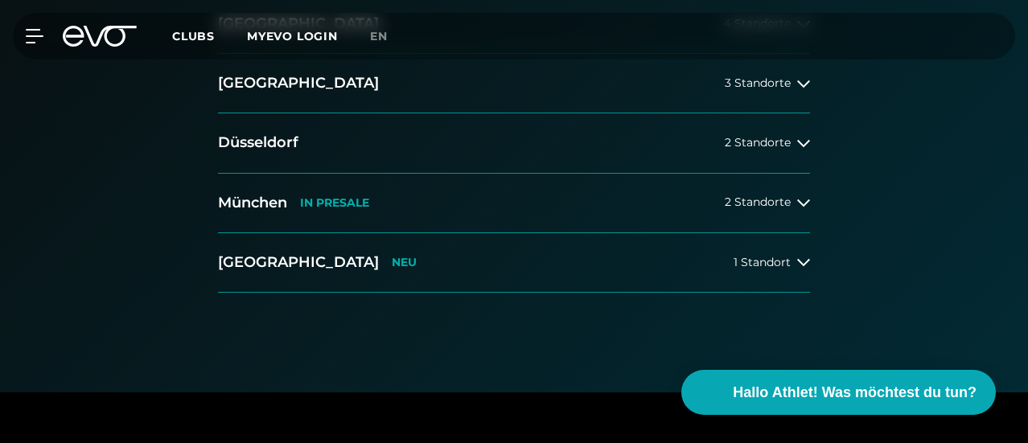 The image size is (1028, 443). What do you see at coordinates (334, 203) in the screenshot?
I see `p: IN PRESALE` at bounding box center [334, 203].